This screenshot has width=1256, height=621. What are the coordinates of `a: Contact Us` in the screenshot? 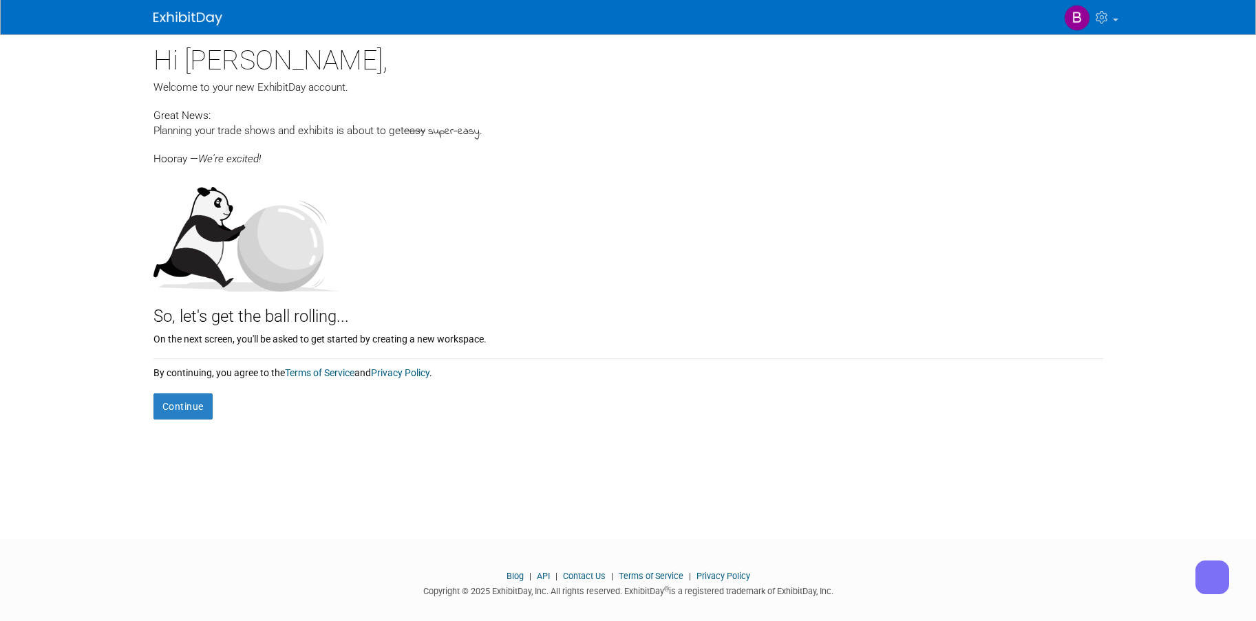 It's located at (584, 576).